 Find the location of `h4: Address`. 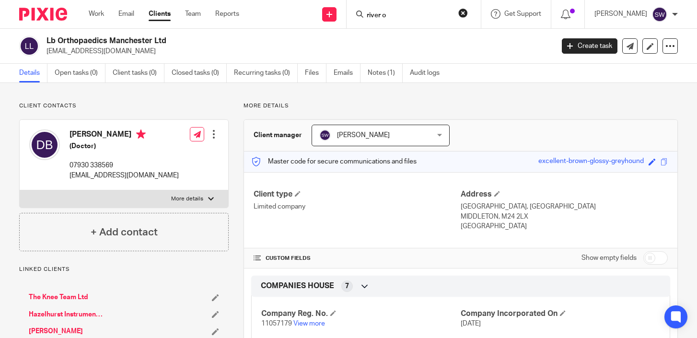

h4: Address is located at coordinates (565, 194).